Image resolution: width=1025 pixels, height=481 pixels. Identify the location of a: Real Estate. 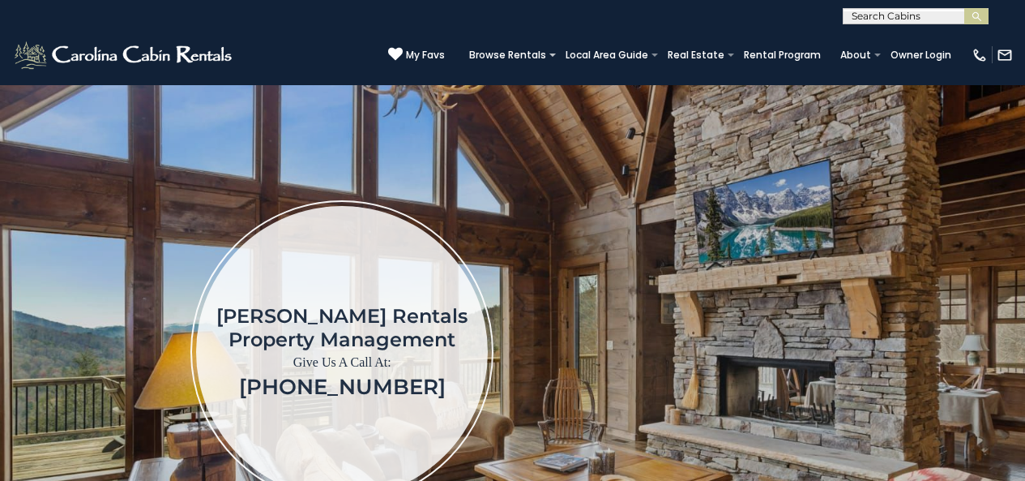
(696, 55).